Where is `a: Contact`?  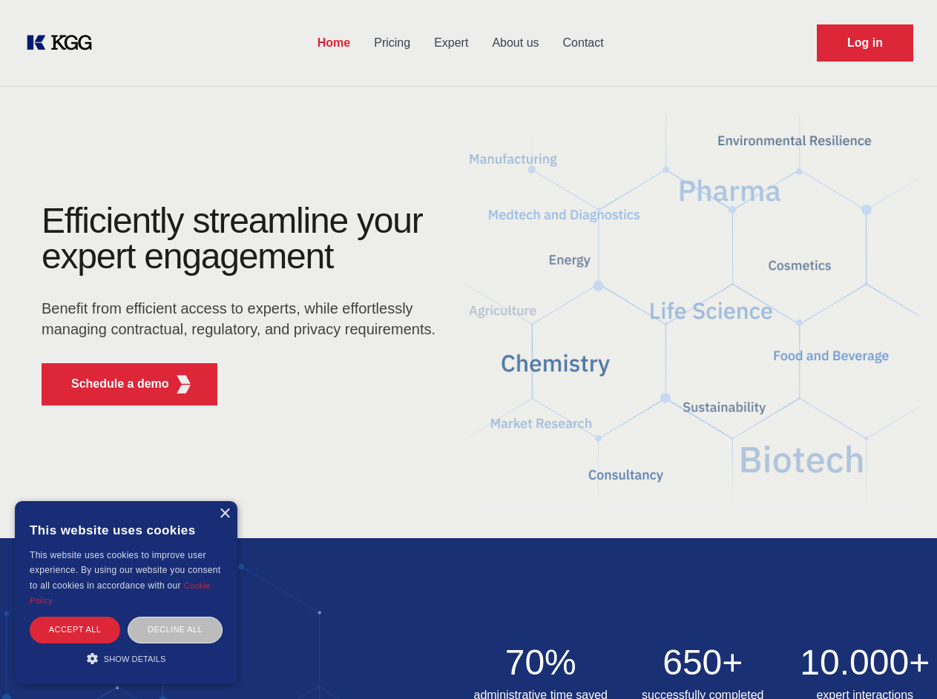
a: Contact is located at coordinates (583, 43).